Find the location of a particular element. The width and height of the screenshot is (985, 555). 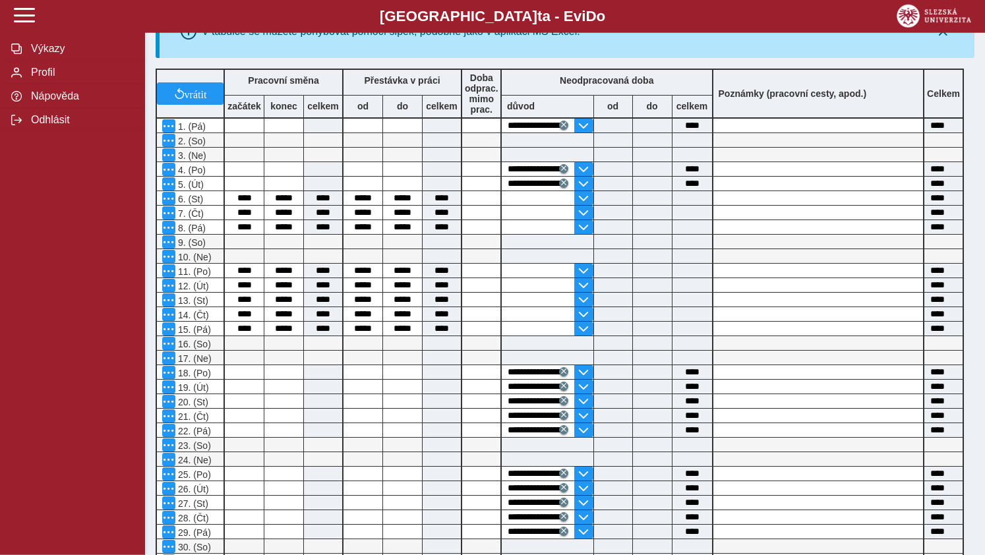

span: 28. (Čt) is located at coordinates (192, 518).